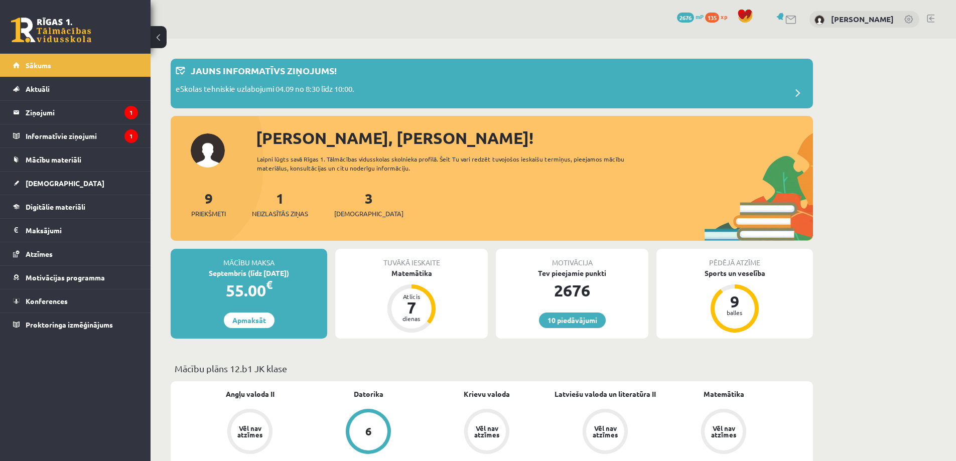 This screenshot has width=956, height=461. What do you see at coordinates (280, 214) in the screenshot?
I see `span: Neizlasītās ziņas` at bounding box center [280, 214].